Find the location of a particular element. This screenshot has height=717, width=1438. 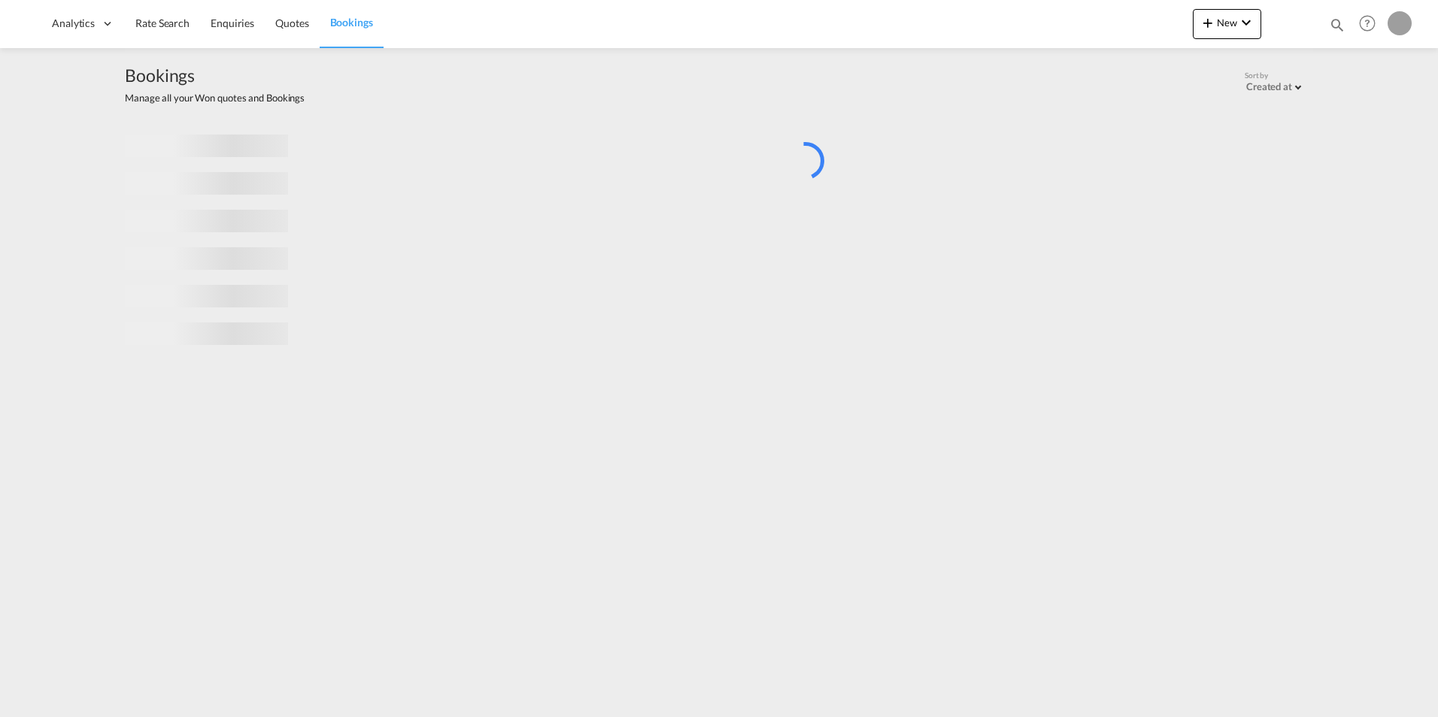

div: Created at is located at coordinates (1269, 86).